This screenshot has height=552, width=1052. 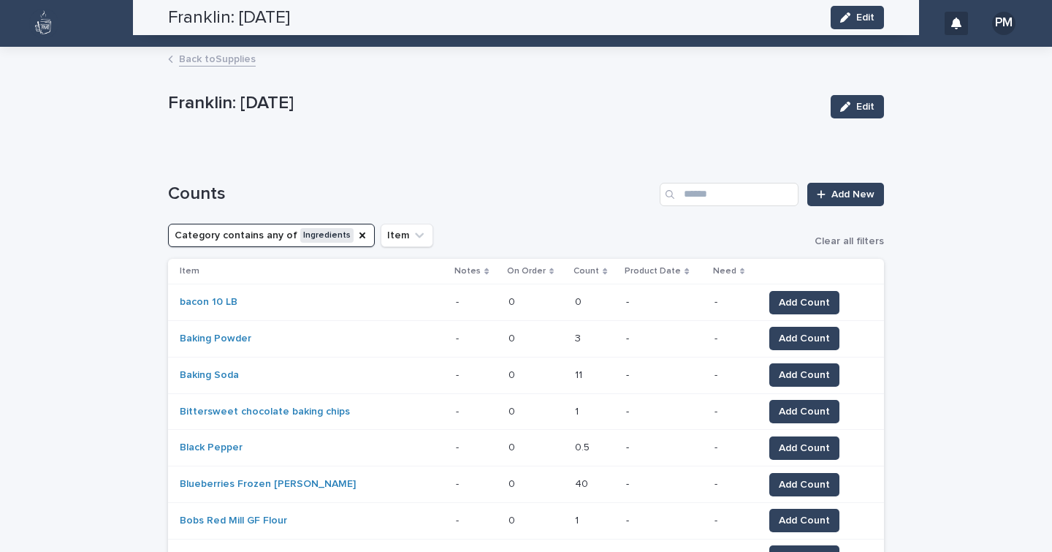 What do you see at coordinates (215, 338) in the screenshot?
I see `a: Baking Powder` at bounding box center [215, 338].